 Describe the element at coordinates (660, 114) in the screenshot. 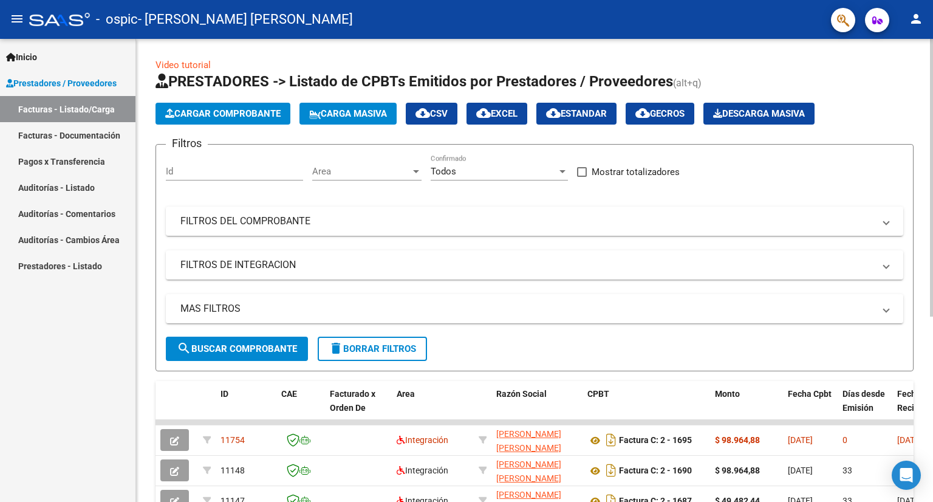

I see `span: Gecros` at that location.